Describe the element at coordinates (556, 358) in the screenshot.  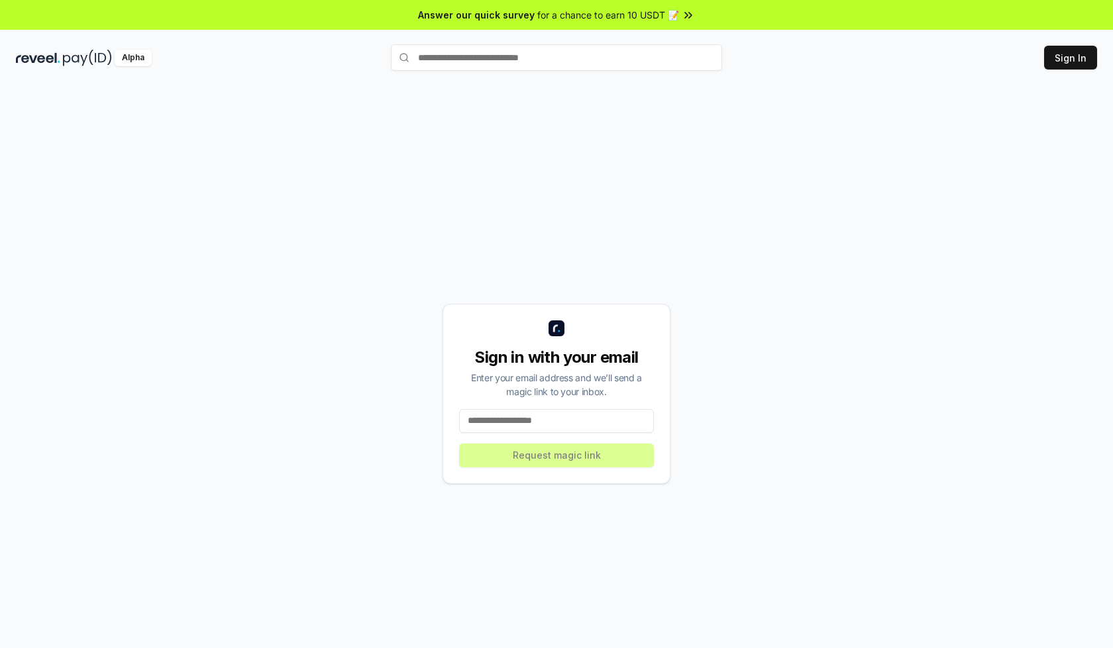
I see `div: Sign in with your email` at that location.